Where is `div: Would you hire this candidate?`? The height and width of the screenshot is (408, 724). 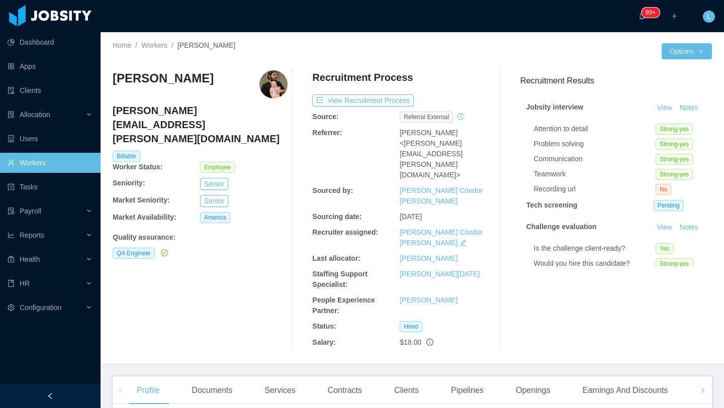 div: Would you hire this candidate? is located at coordinates (595, 263).